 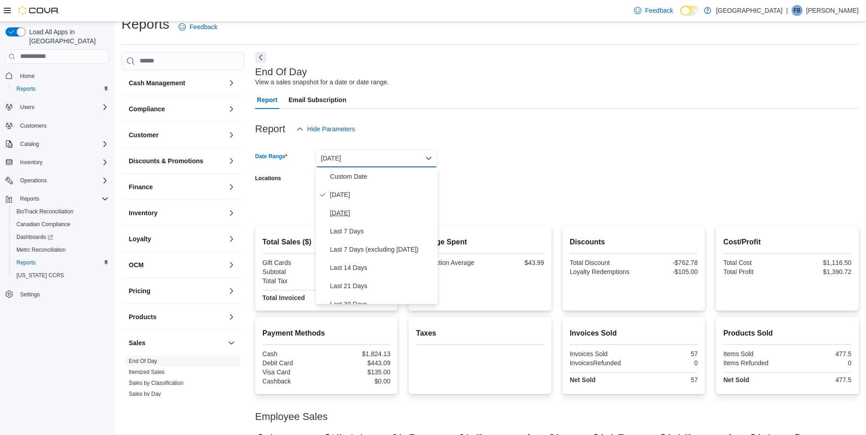 What do you see at coordinates (141, 187) in the screenshot?
I see `h3: Finance` at bounding box center [141, 187].